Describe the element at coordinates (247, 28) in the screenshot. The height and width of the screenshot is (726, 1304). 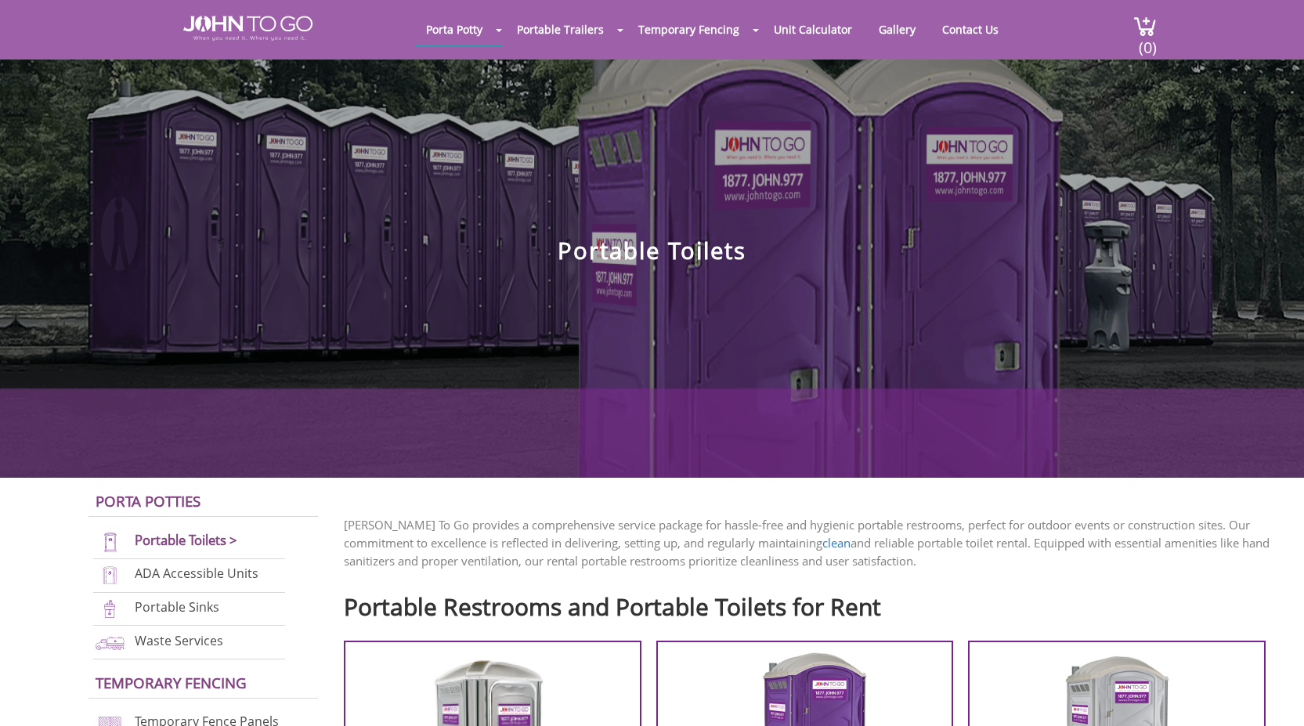
I see `img: JOHN to go` at that location.